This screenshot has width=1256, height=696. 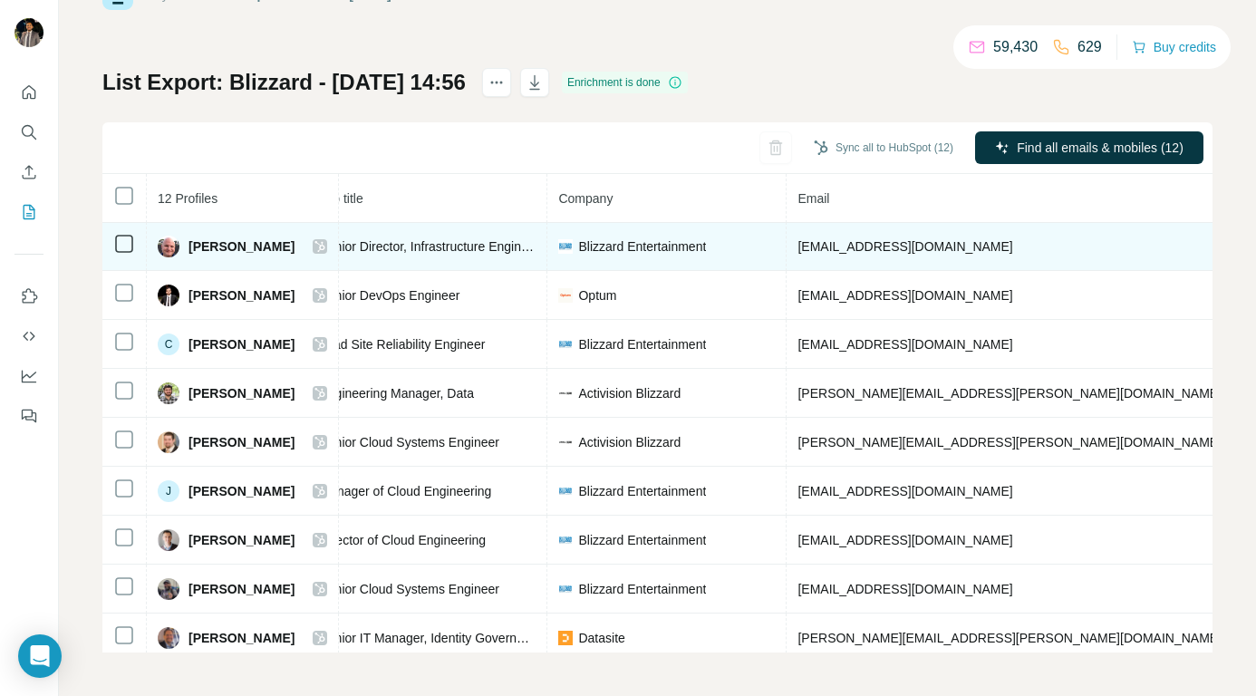 I want to click on span: Find all emails & mobiles (12), so click(x=1100, y=148).